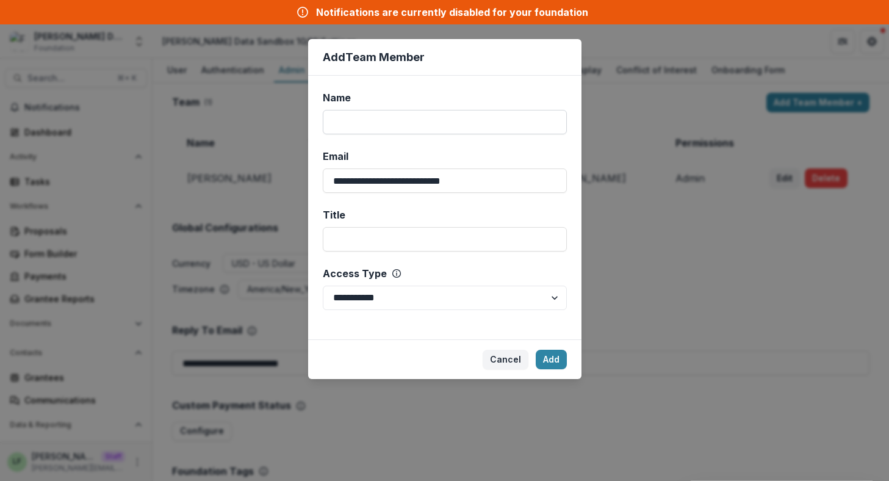  Describe the element at coordinates (355, 273) in the screenshot. I see `span: Access Type` at that location.